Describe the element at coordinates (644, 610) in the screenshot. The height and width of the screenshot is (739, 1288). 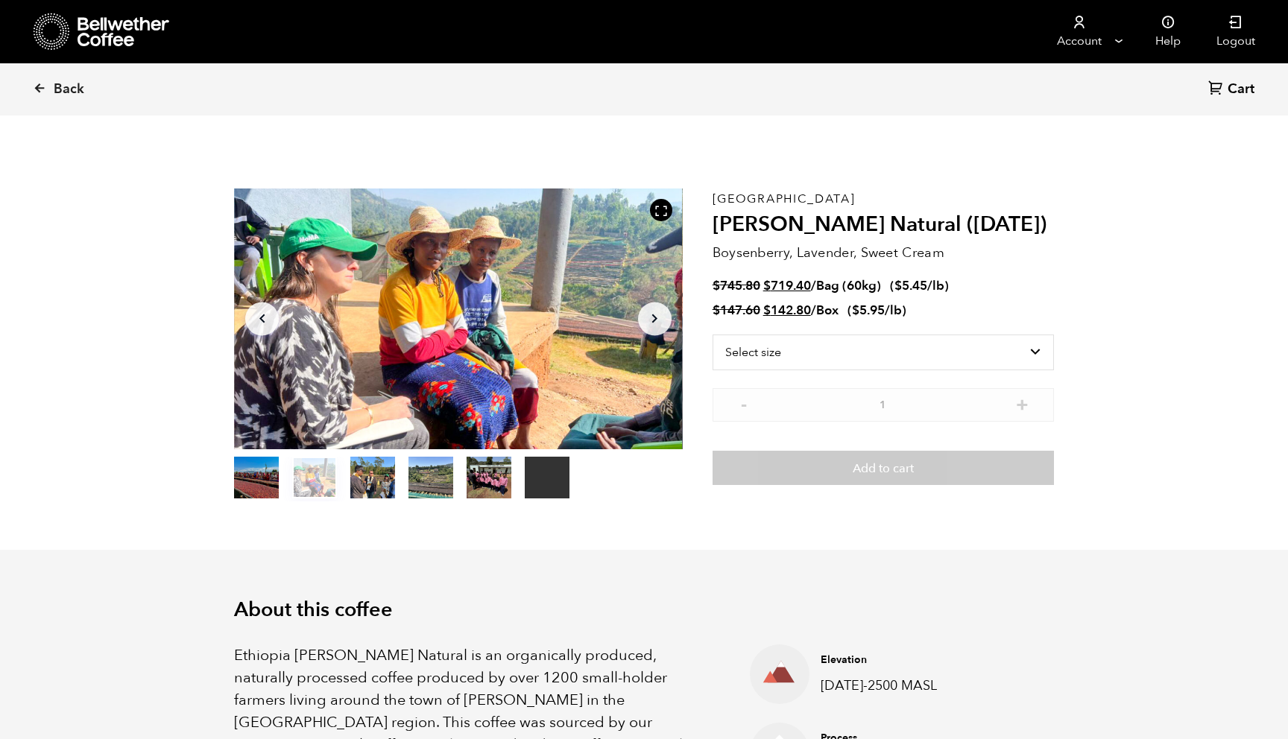
I see `h2: About this coffee` at that location.